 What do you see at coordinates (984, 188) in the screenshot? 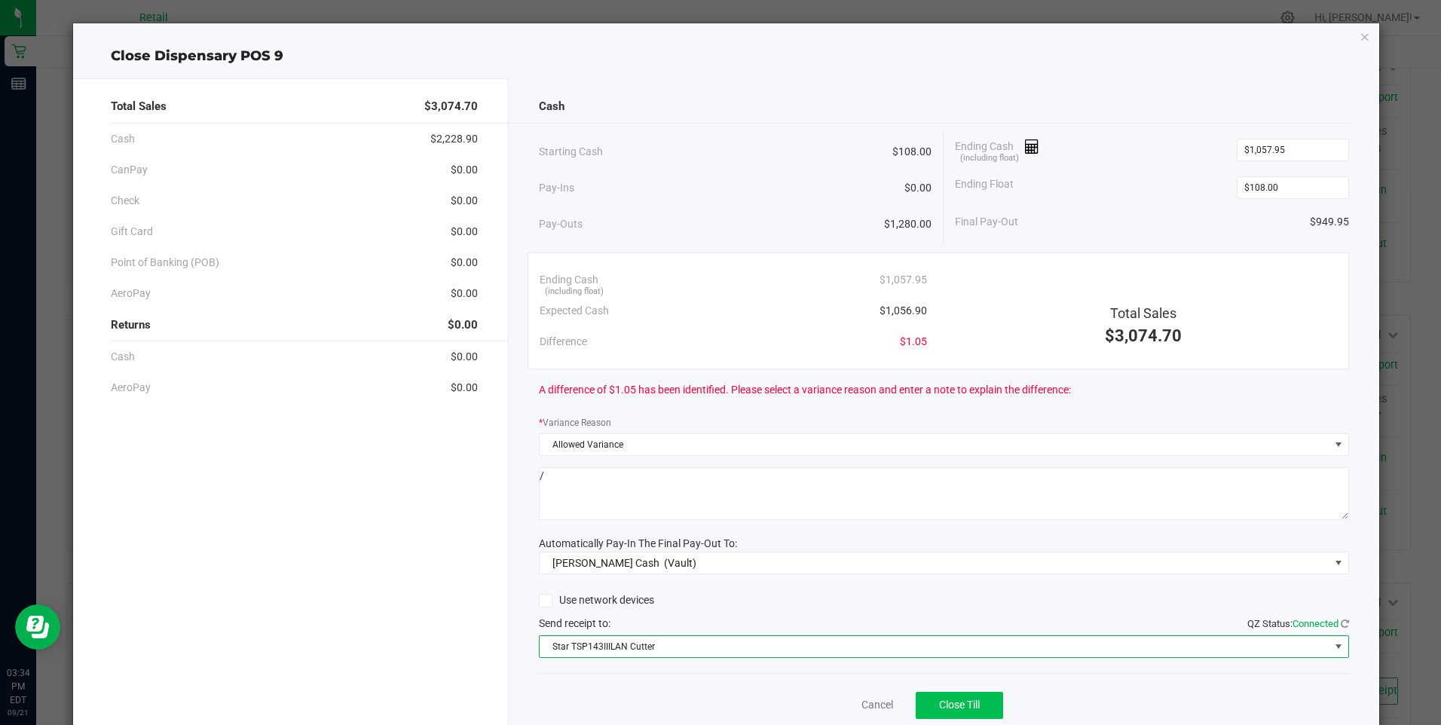
I see `span: Ending Float` at bounding box center [984, 188].